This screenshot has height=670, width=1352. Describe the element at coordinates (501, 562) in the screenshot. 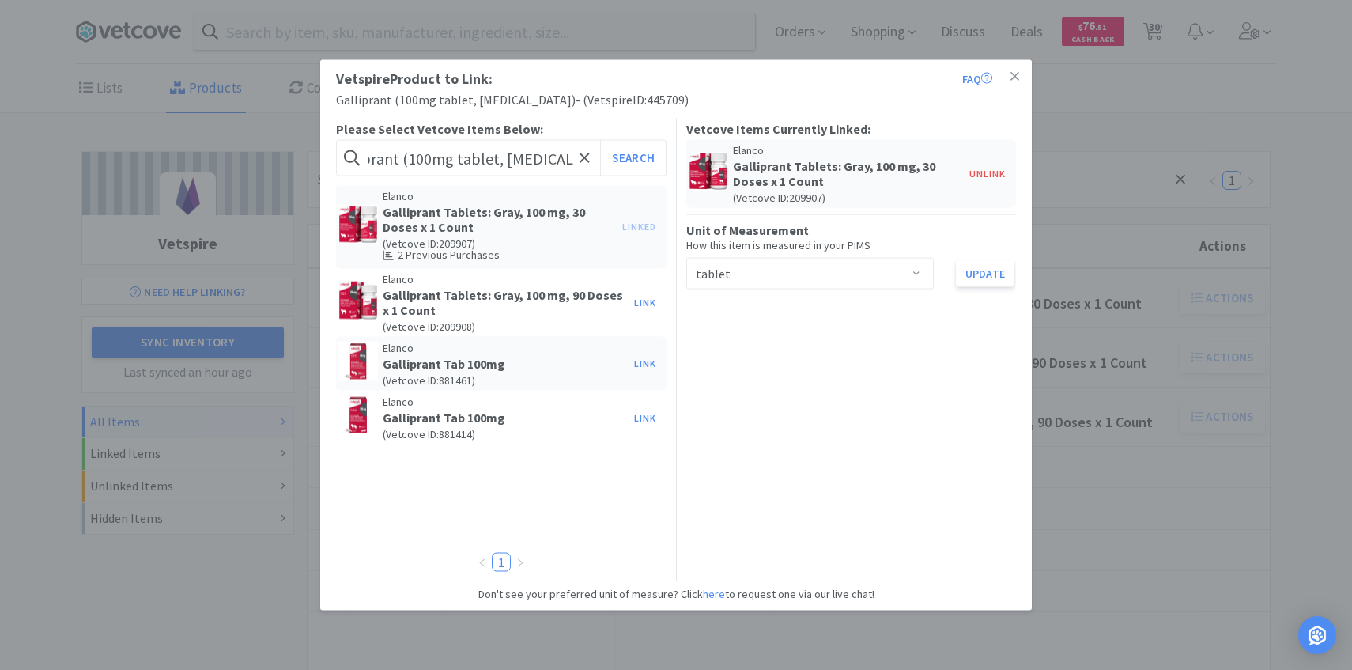

I see `a: 1` at that location.